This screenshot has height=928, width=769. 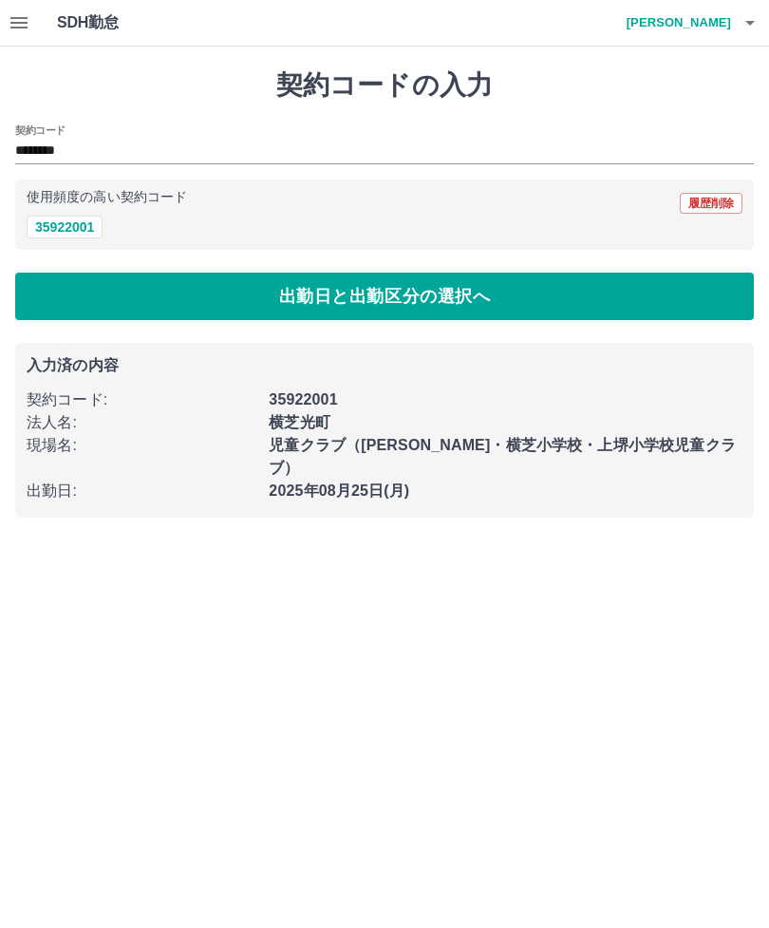 What do you see at coordinates (385, 366) in the screenshot?
I see `p: 入力済の内容` at bounding box center [385, 366].